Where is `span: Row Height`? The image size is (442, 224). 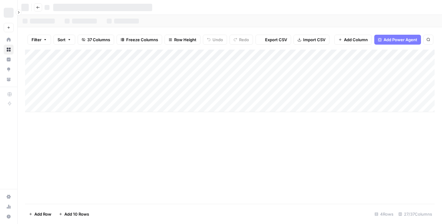
span: Row Height is located at coordinates (185, 40).